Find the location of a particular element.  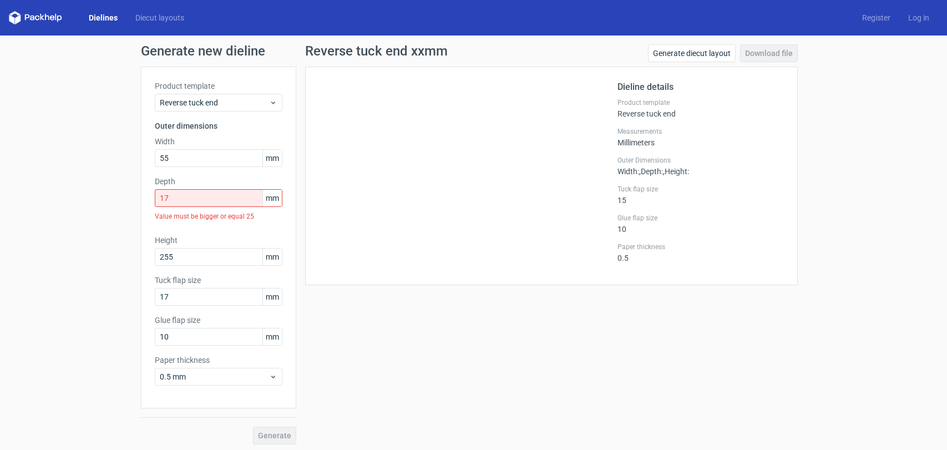

span: 0.5 mm is located at coordinates (214, 377).